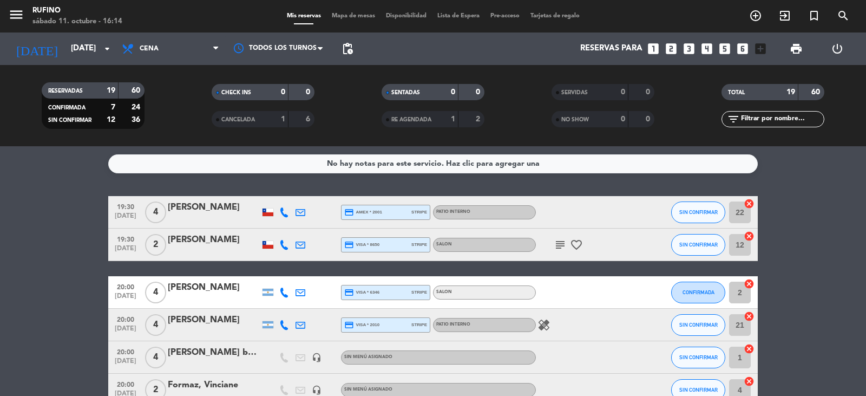 This screenshot has height=396, width=866. What do you see at coordinates (505, 16) in the screenshot?
I see `span: Pre-acceso` at bounding box center [505, 16].